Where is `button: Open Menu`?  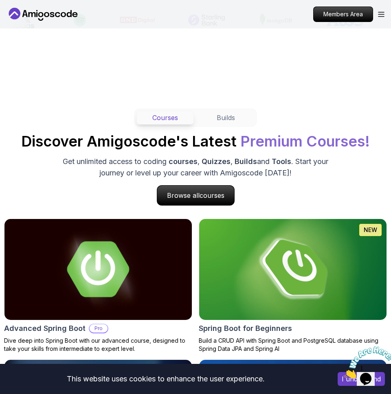 button: Open Menu is located at coordinates (381, 14).